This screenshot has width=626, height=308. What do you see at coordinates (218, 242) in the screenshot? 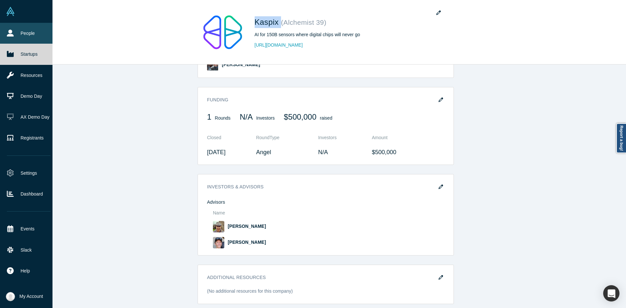
I see `img: Andy Pflaum` at bounding box center [218, 242].